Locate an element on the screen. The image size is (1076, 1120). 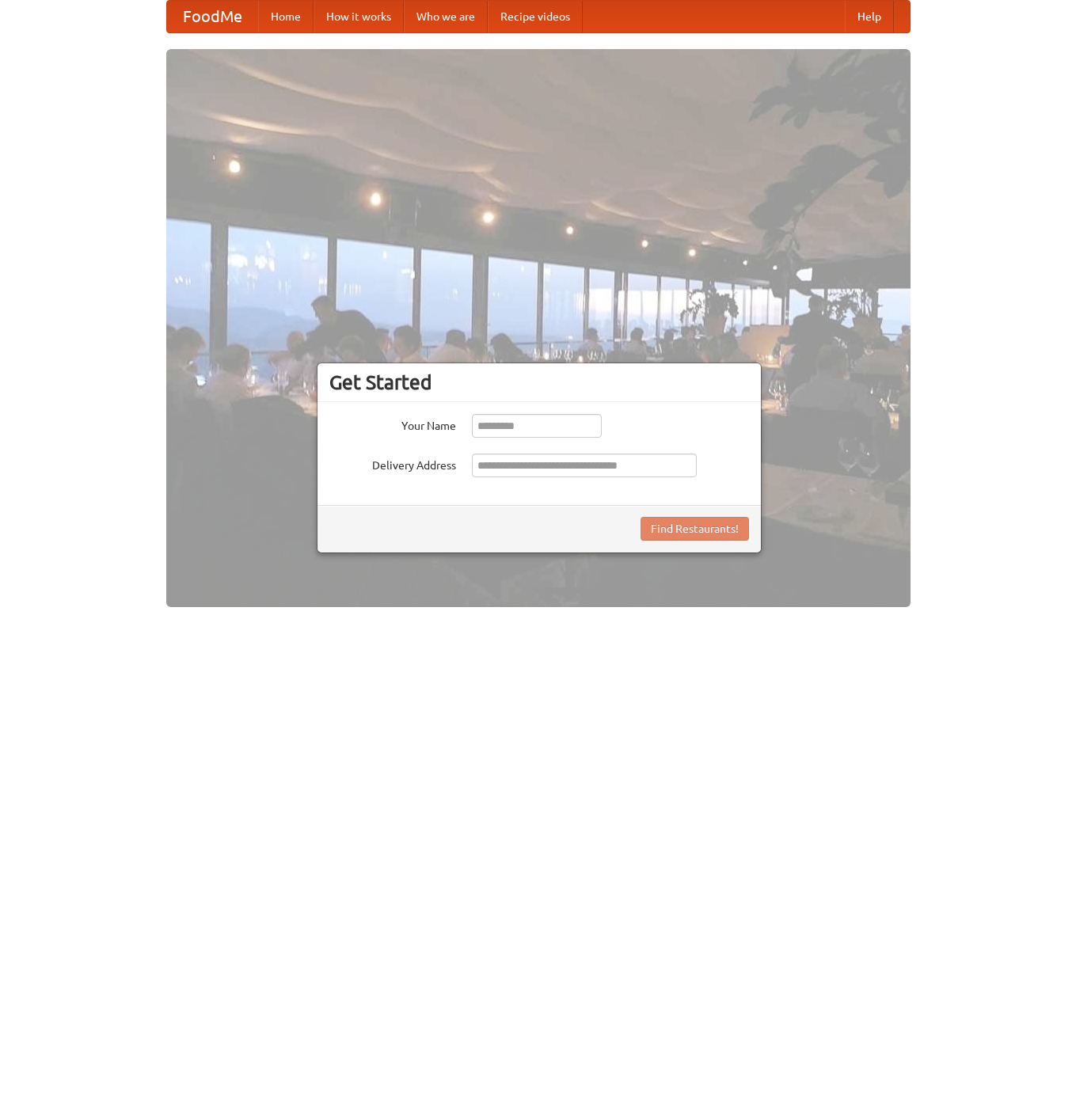
a: How it works is located at coordinates (359, 17).